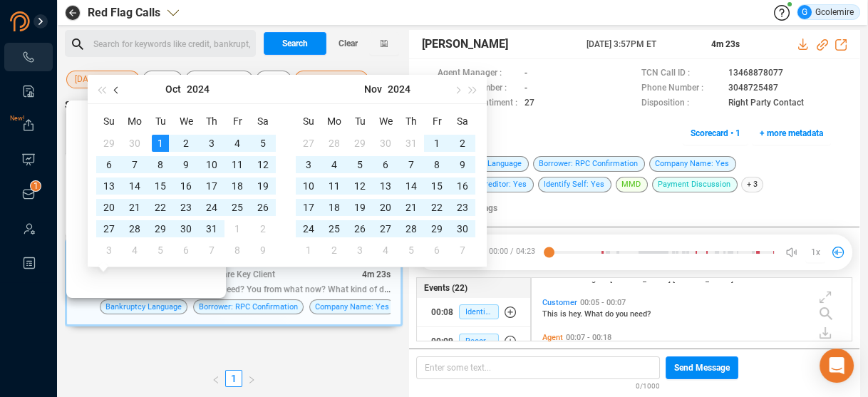 Image resolution: width=868 pixels, height=397 pixels. What do you see at coordinates (135, 207) in the screenshot?
I see `td: 2024-10-21` at bounding box center [135, 207].